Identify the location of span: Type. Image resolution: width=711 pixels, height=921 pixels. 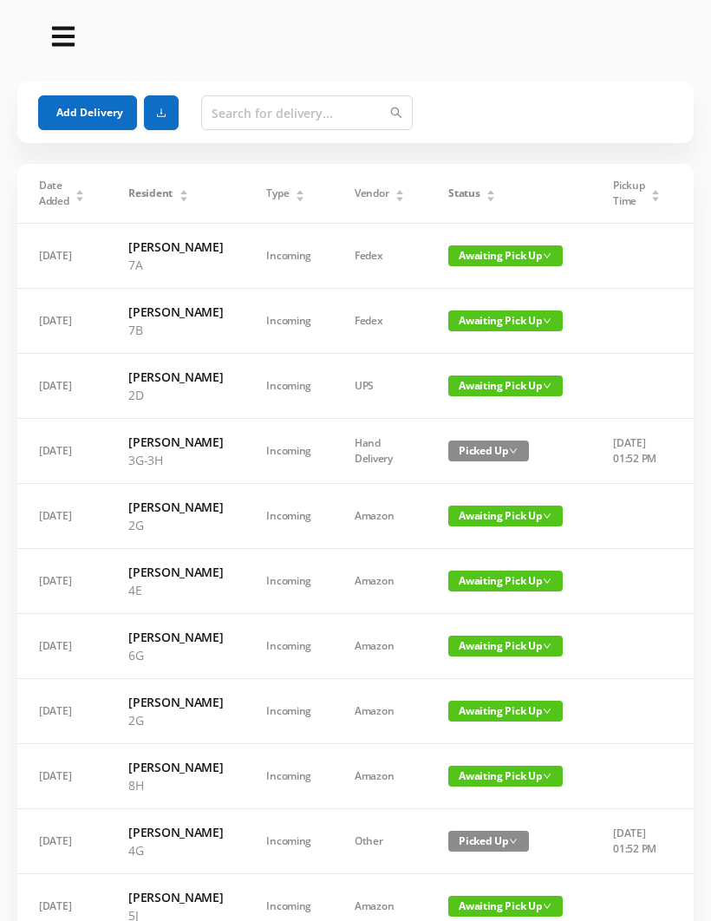
(277, 193).